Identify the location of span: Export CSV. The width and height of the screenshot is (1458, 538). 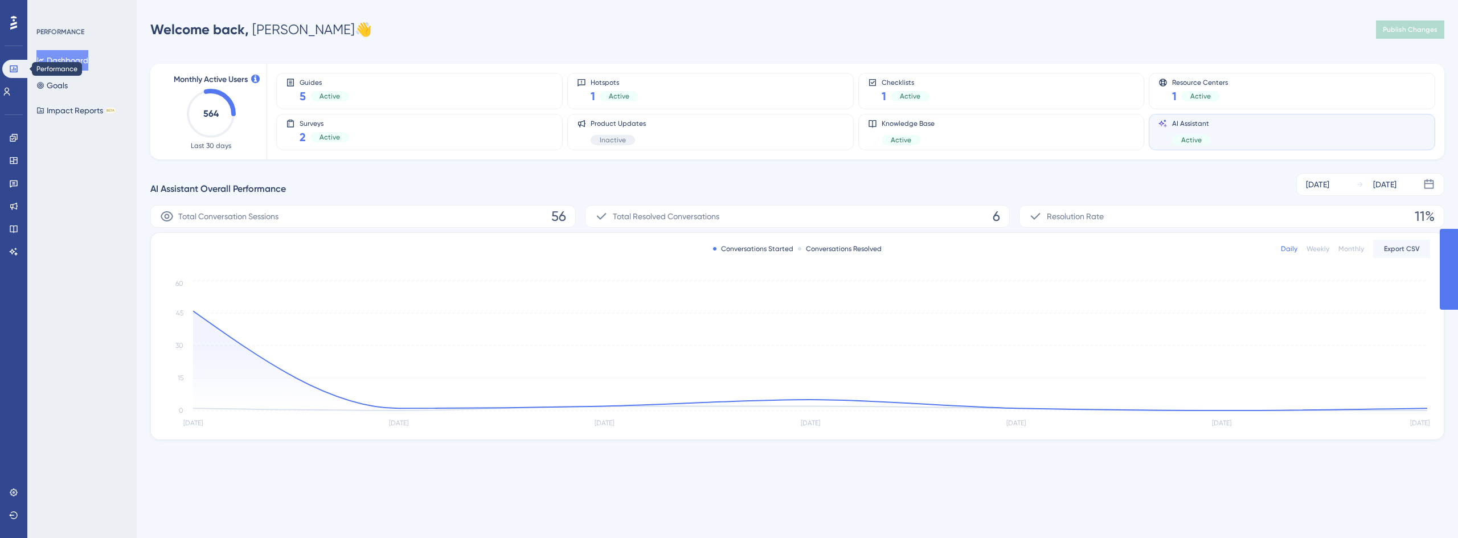
(1401, 249).